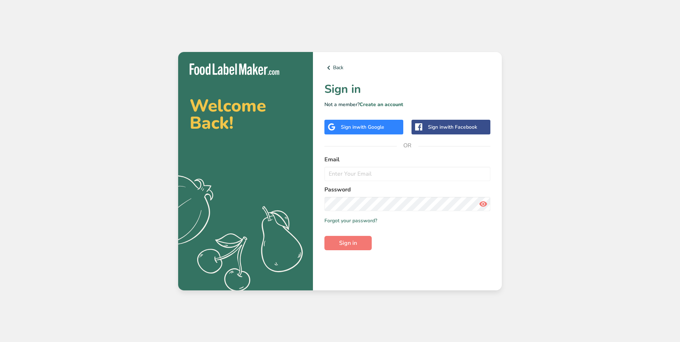  What do you see at coordinates (407, 174) in the screenshot?
I see `input: Enter Your Email` at bounding box center [407, 174].